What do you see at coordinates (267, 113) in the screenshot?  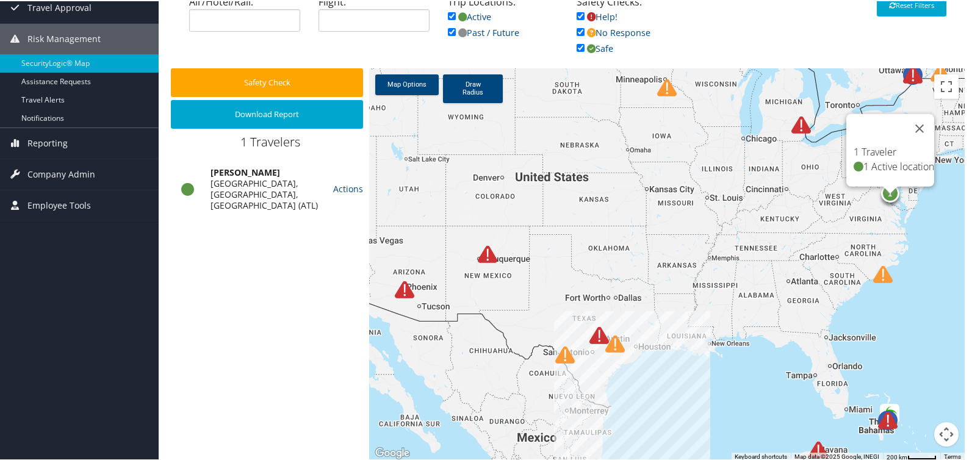 I see `button: Download Report` at bounding box center [267, 113].